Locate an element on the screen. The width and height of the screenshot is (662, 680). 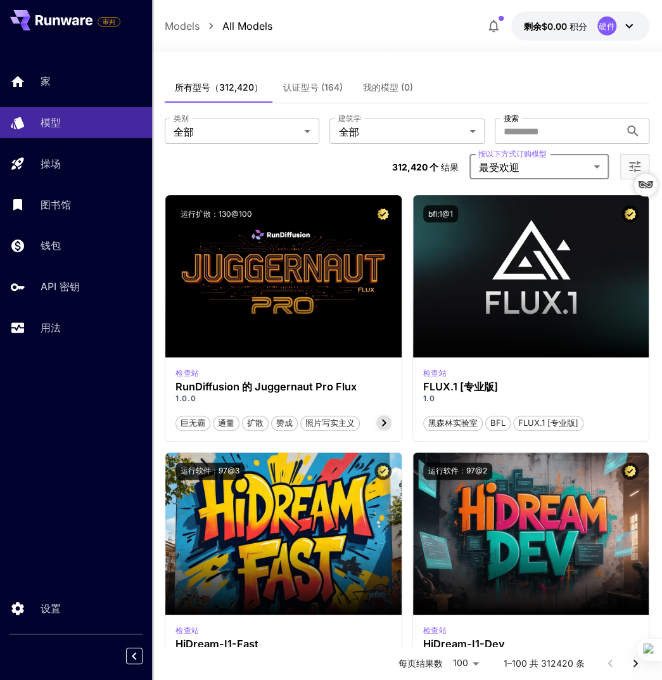
font: 审判 is located at coordinates (109, 22).